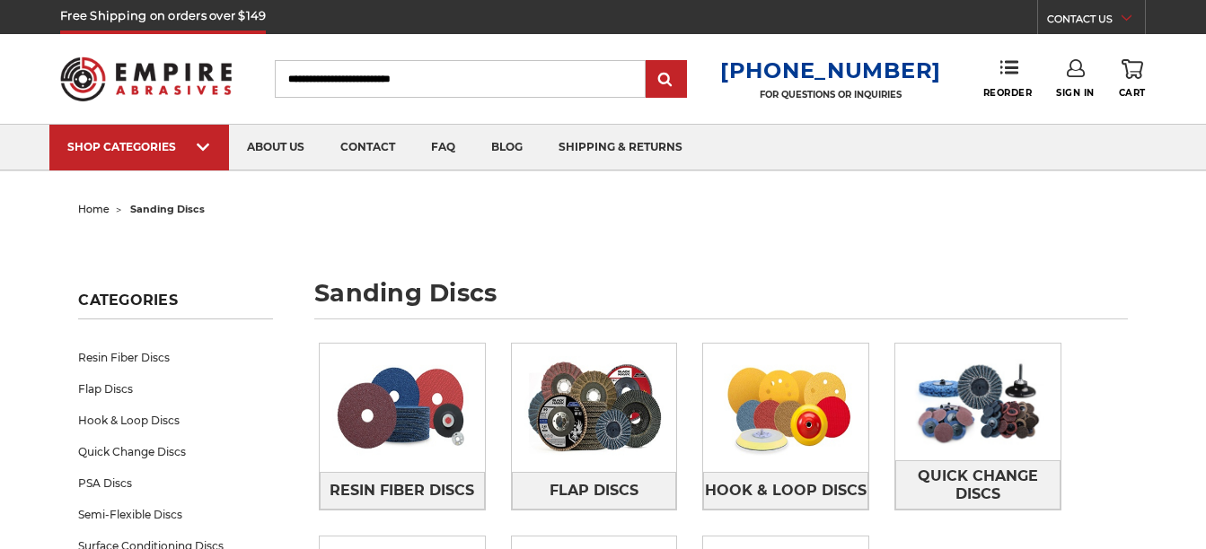 This screenshot has width=1206, height=549. What do you see at coordinates (145, 79) in the screenshot?
I see `img: Empire Abrasives` at bounding box center [145, 79].